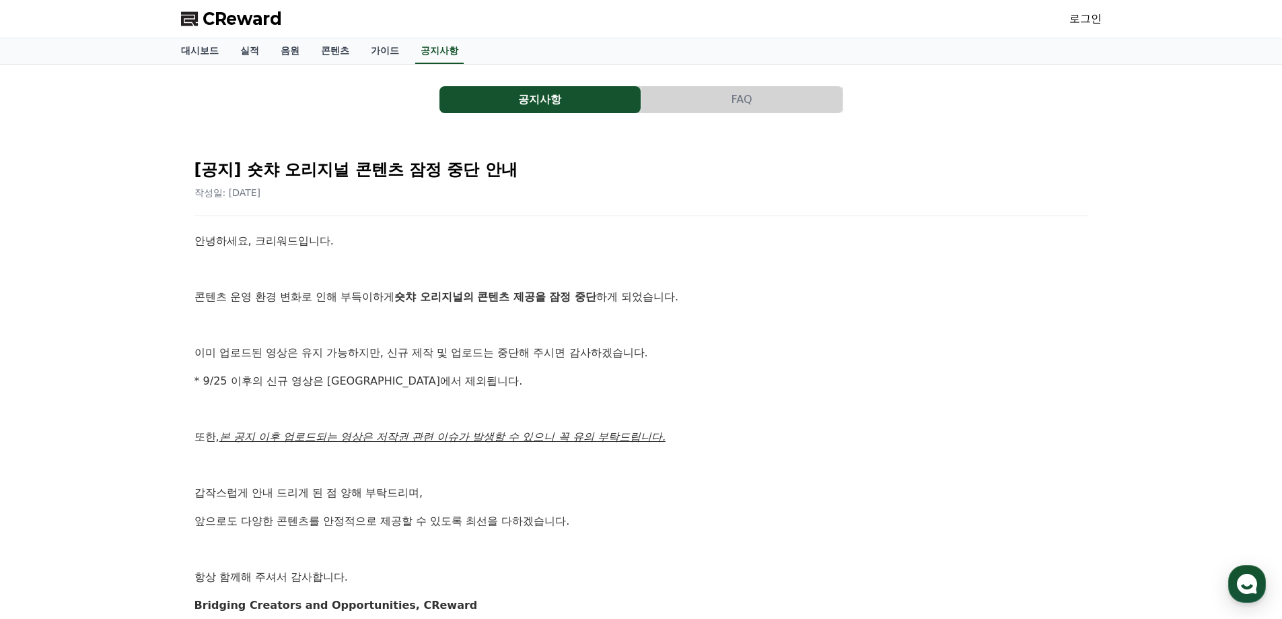 This screenshot has width=1282, height=619. Describe the element at coordinates (290, 51) in the screenshot. I see `a: 음원` at that location.